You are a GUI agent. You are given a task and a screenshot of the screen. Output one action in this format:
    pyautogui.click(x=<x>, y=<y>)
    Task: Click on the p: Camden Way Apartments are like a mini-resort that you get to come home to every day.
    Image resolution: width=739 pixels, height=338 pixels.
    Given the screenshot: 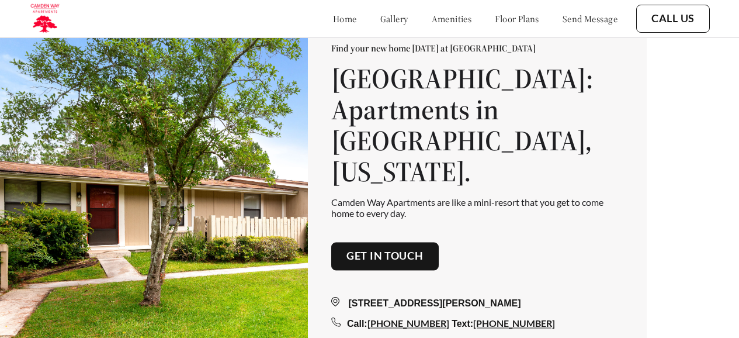 What is the action you would take?
    pyautogui.click(x=477, y=207)
    